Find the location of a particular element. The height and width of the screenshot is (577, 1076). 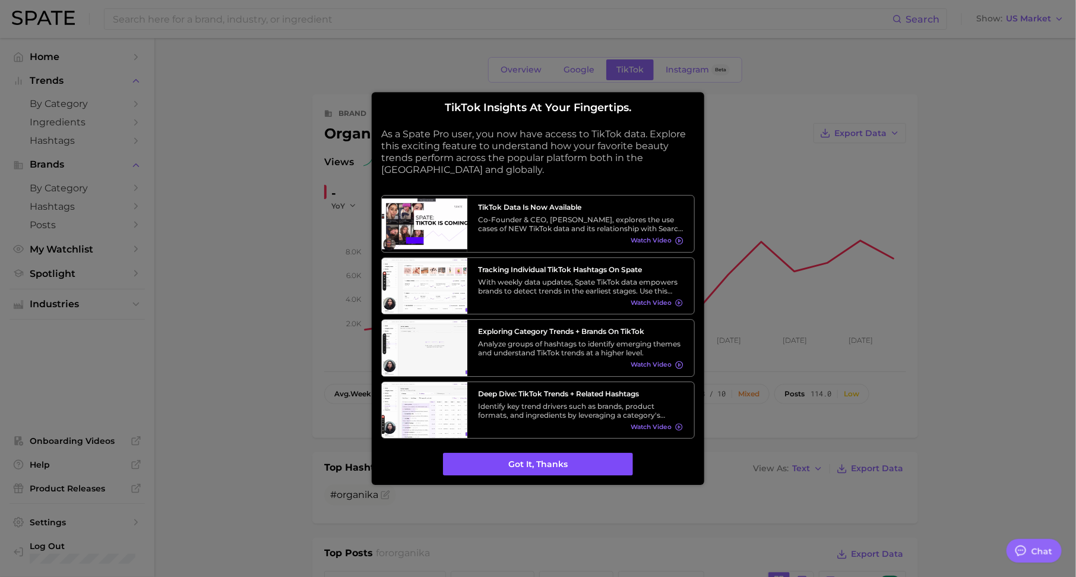

h3: Tracking Individual TikTok Hashtags on Spate is located at coordinates (581, 269).